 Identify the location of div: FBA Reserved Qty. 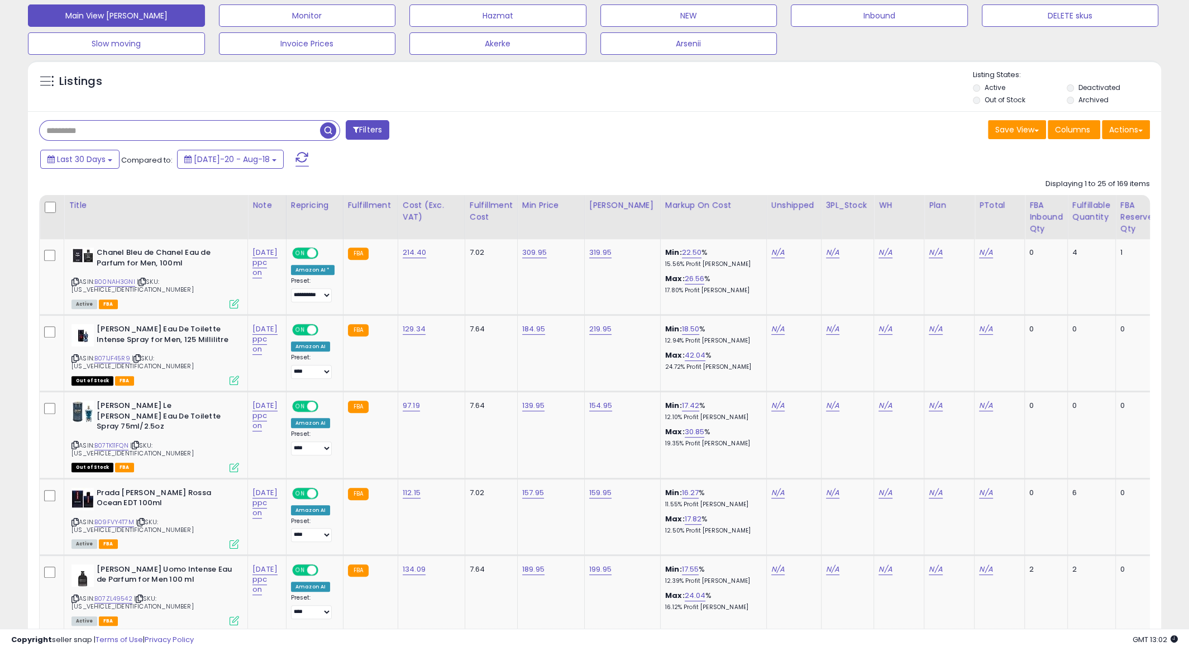
(1139, 217).